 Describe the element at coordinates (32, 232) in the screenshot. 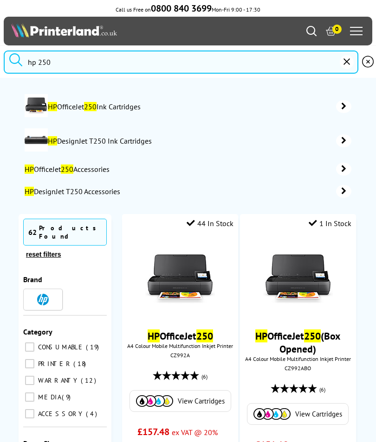

I see `span: 62` at that location.